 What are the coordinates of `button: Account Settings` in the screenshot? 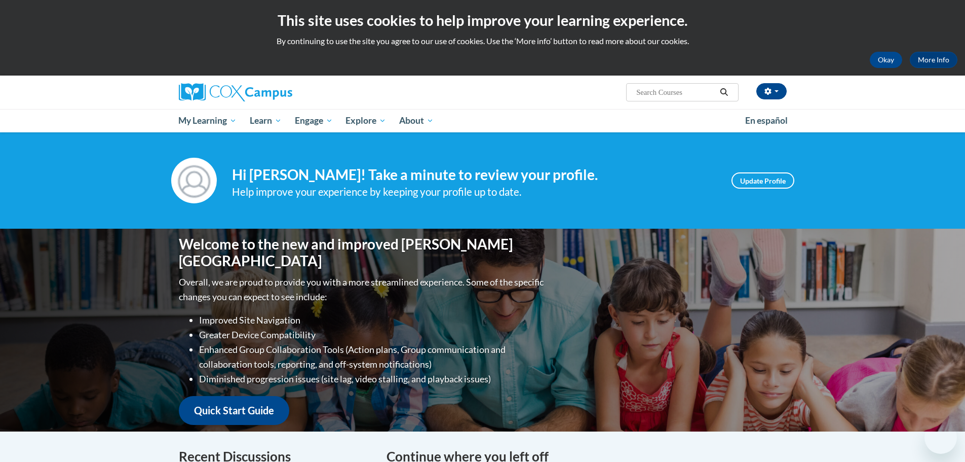 It's located at (772, 91).